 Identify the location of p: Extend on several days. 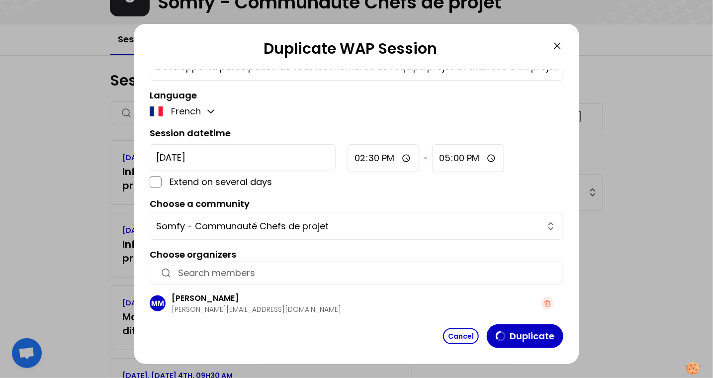
(253, 182).